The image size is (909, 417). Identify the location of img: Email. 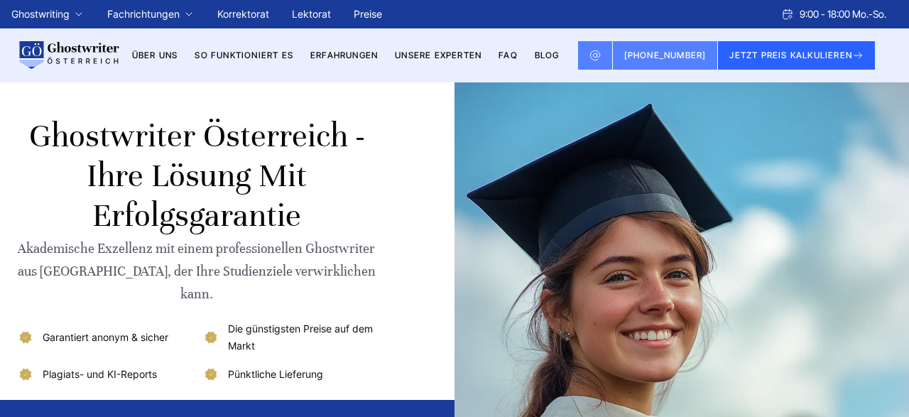
(595, 55).